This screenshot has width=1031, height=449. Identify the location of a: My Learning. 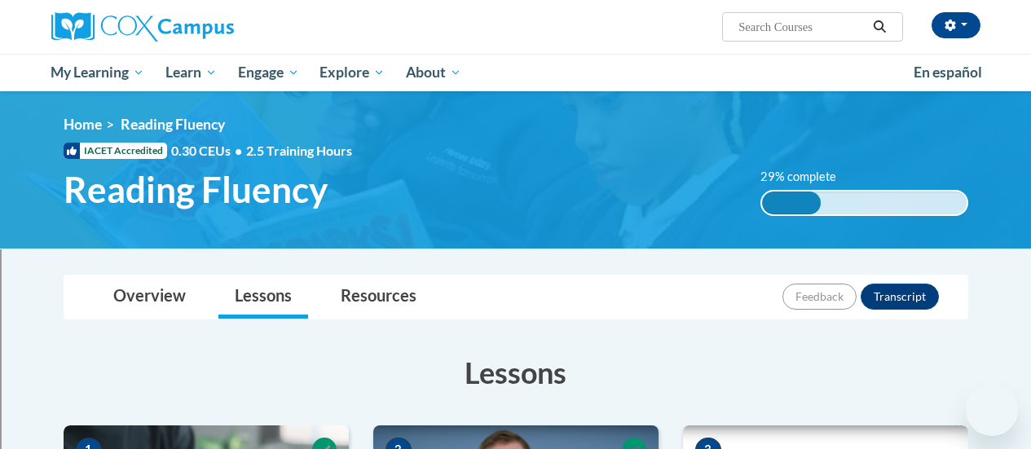
(98, 73).